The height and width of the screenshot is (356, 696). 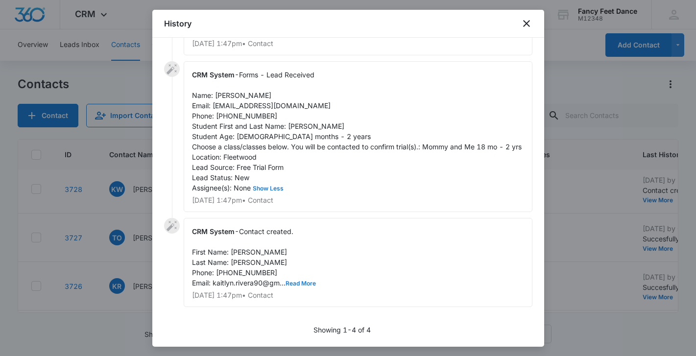 I want to click on button: Read More, so click(x=301, y=284).